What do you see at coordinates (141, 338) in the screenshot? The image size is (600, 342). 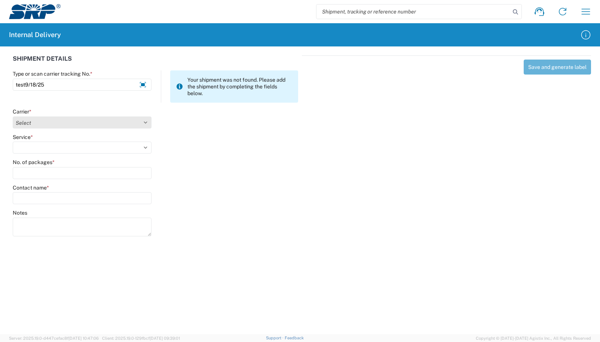 I see `span: Client: 2025.19.0-129fbcf` at bounding box center [141, 338].